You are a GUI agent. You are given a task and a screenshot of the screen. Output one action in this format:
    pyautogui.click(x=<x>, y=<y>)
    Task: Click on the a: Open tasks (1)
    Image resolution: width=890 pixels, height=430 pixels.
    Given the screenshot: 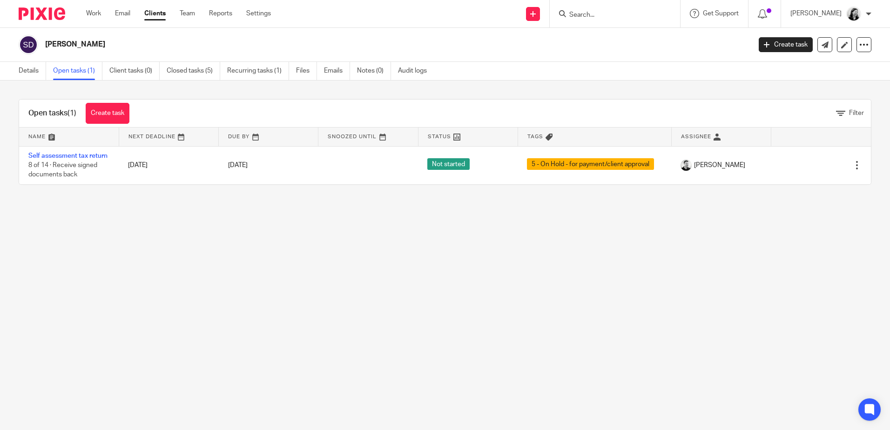 What is the action you would take?
    pyautogui.click(x=78, y=71)
    